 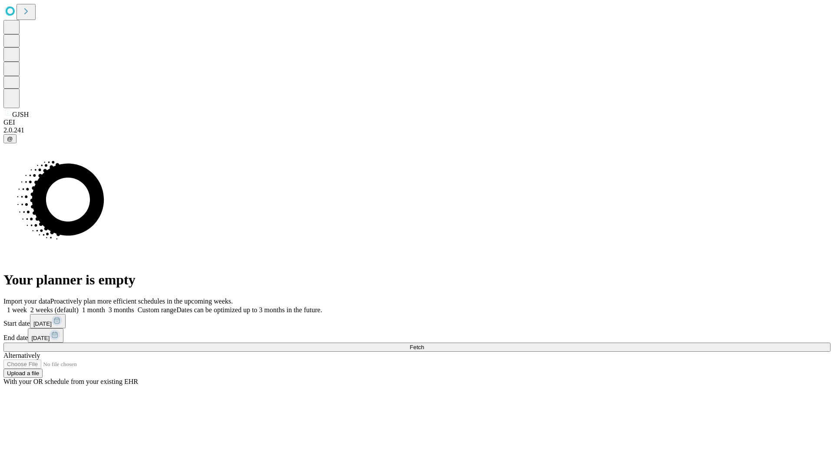 What do you see at coordinates (417, 347) in the screenshot?
I see `button: Fetch` at bounding box center [417, 347].